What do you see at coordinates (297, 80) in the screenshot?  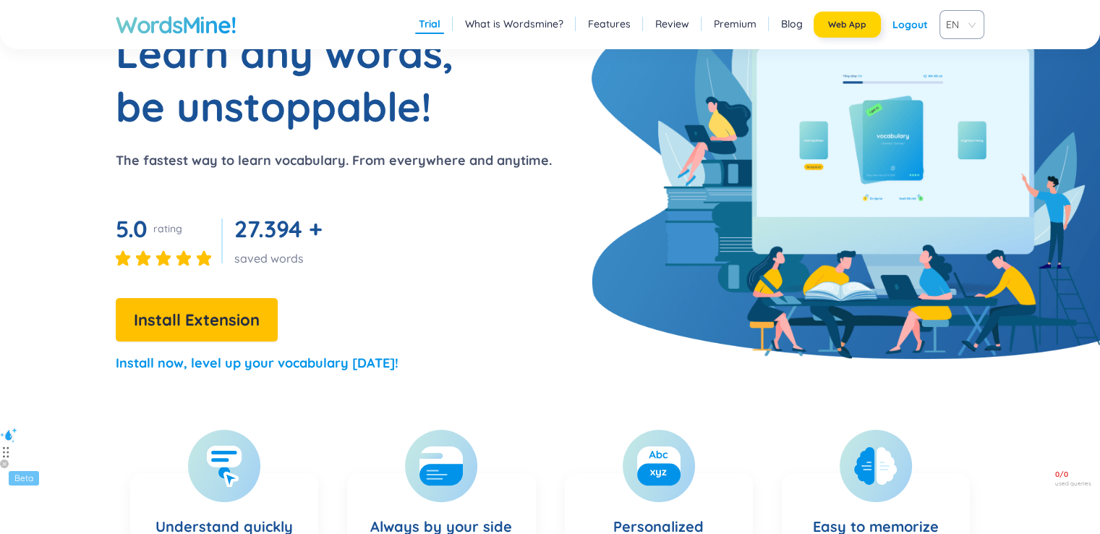 I see `h1: Learn any words, be unstoppable!` at bounding box center [297, 80].